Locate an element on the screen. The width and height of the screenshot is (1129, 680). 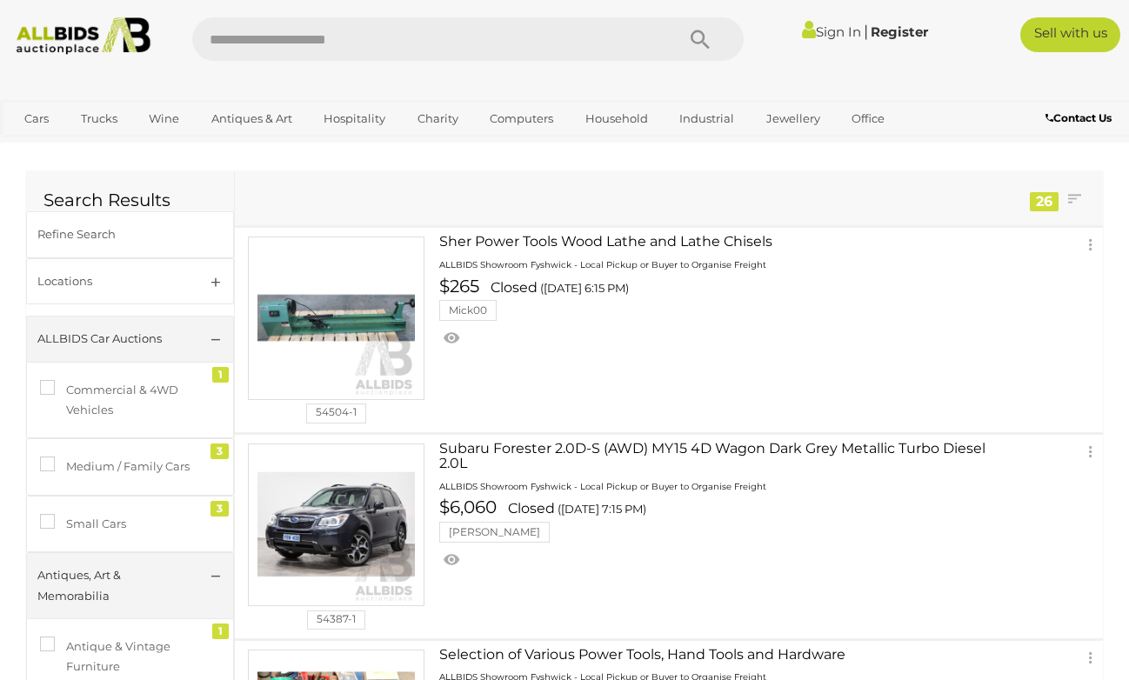
h2: Search Results is located at coordinates (130, 200).